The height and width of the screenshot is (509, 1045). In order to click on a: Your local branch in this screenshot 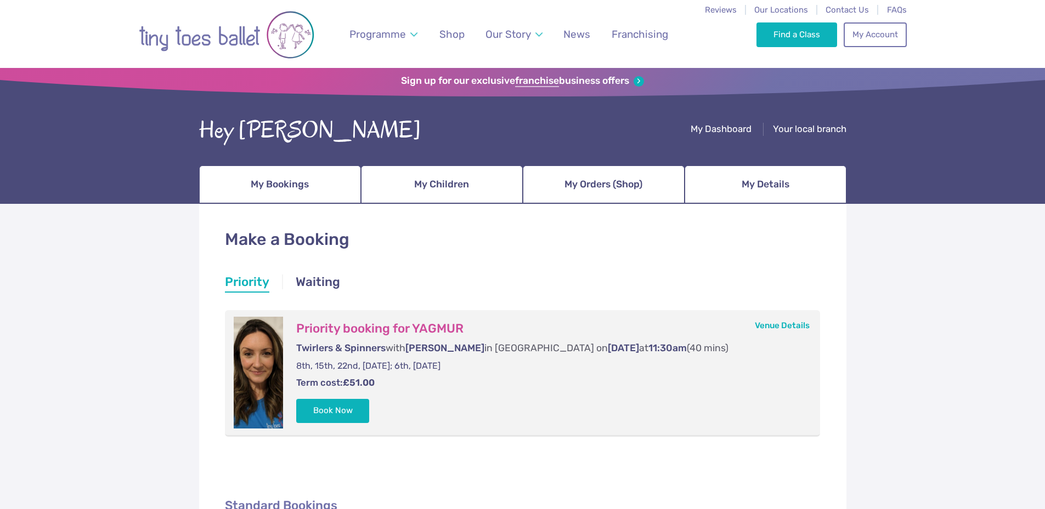, I will do `click(809, 130)`.